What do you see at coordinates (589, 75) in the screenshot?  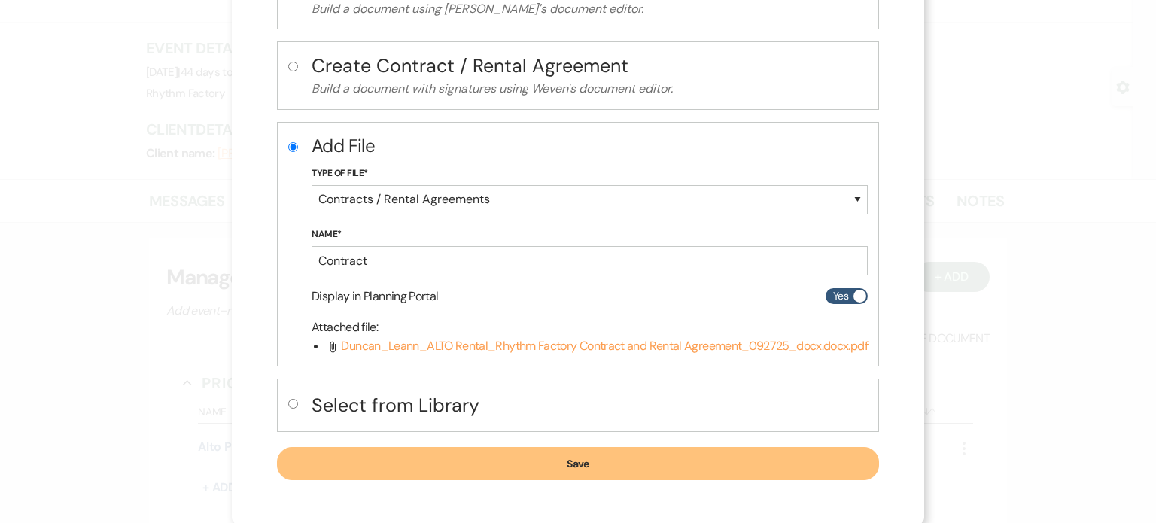 I see `button: Create Contract / Rental AgreementBuild a document with signatures using Weven's document editor.` at bounding box center [589, 75].